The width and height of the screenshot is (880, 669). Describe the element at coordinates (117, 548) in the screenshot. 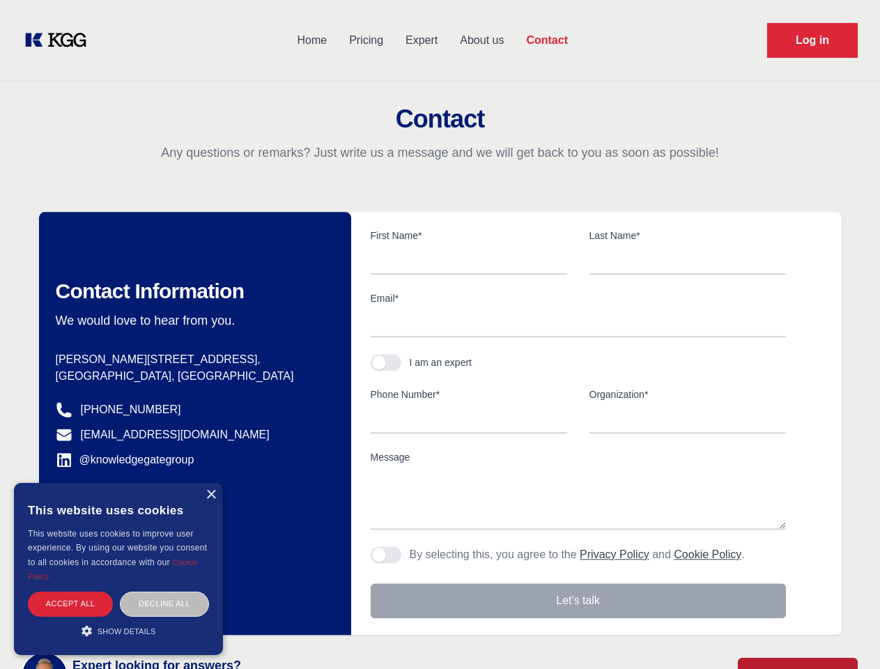

I see `span: This website uses cookies to improve user experience. By using our website you consent to all coo...` at that location.